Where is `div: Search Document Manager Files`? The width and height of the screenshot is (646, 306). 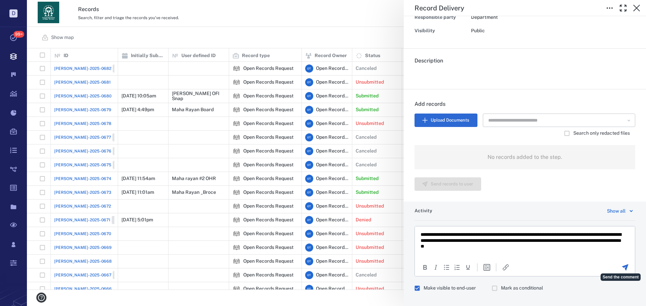 div: Search Document Manager Files is located at coordinates (559, 120).